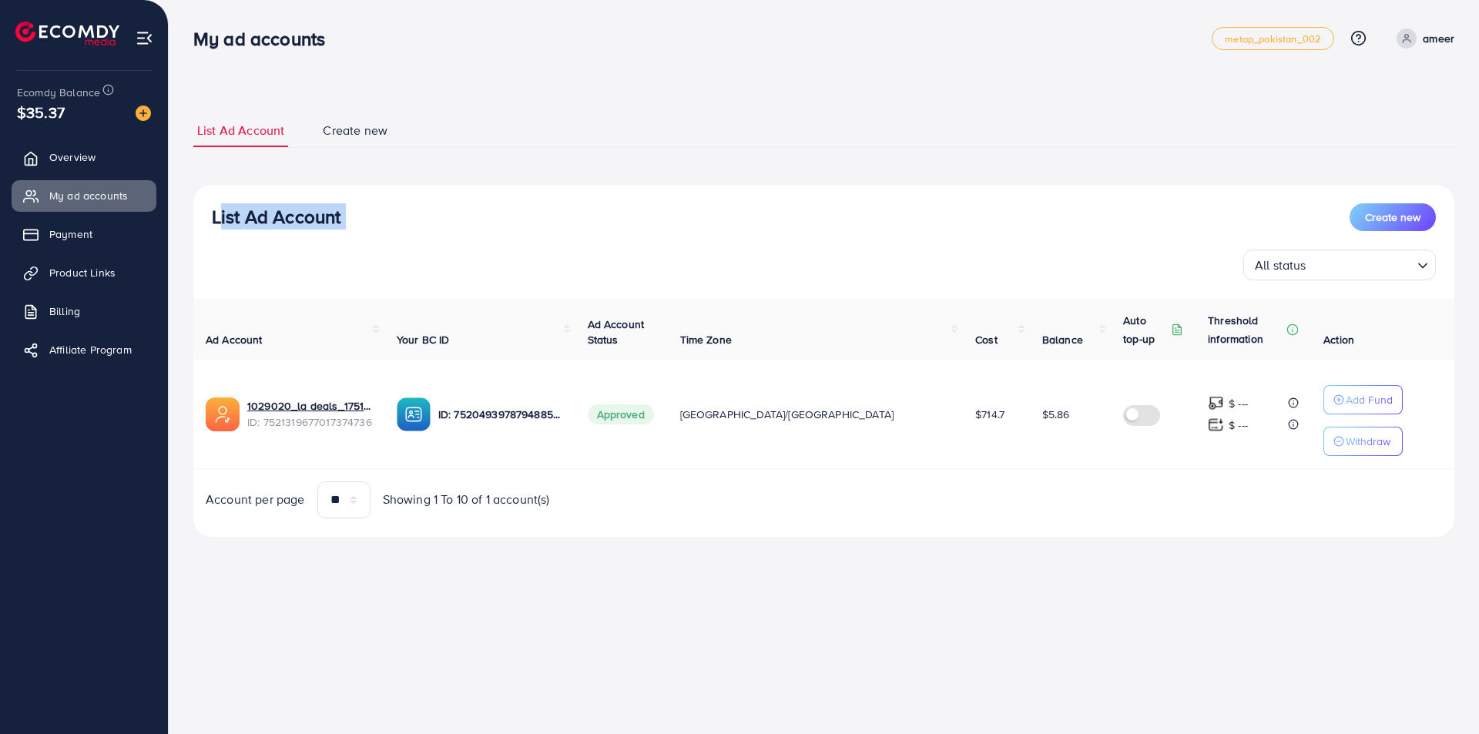 The height and width of the screenshot is (734, 1479). Describe the element at coordinates (1363, 400) in the screenshot. I see `button: Add Fund` at that location.